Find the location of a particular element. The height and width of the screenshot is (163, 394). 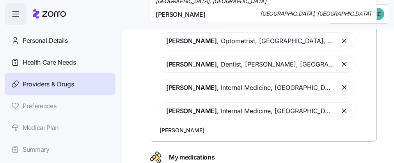

img: c1121e28a5c8381fe0dc3f30f92732fc is located at coordinates (378, 14).